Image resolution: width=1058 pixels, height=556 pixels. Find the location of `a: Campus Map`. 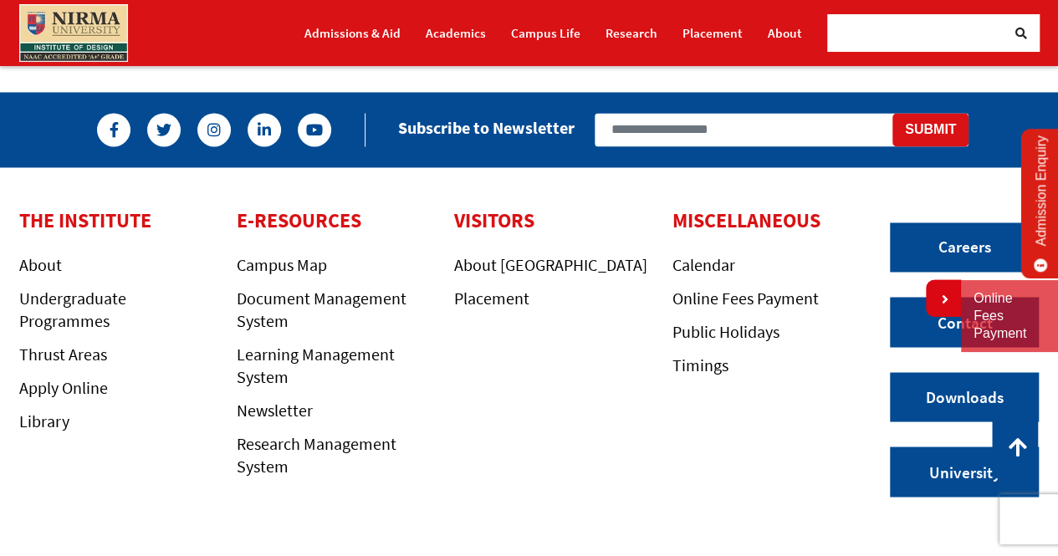

a: Campus Map is located at coordinates (282, 263).